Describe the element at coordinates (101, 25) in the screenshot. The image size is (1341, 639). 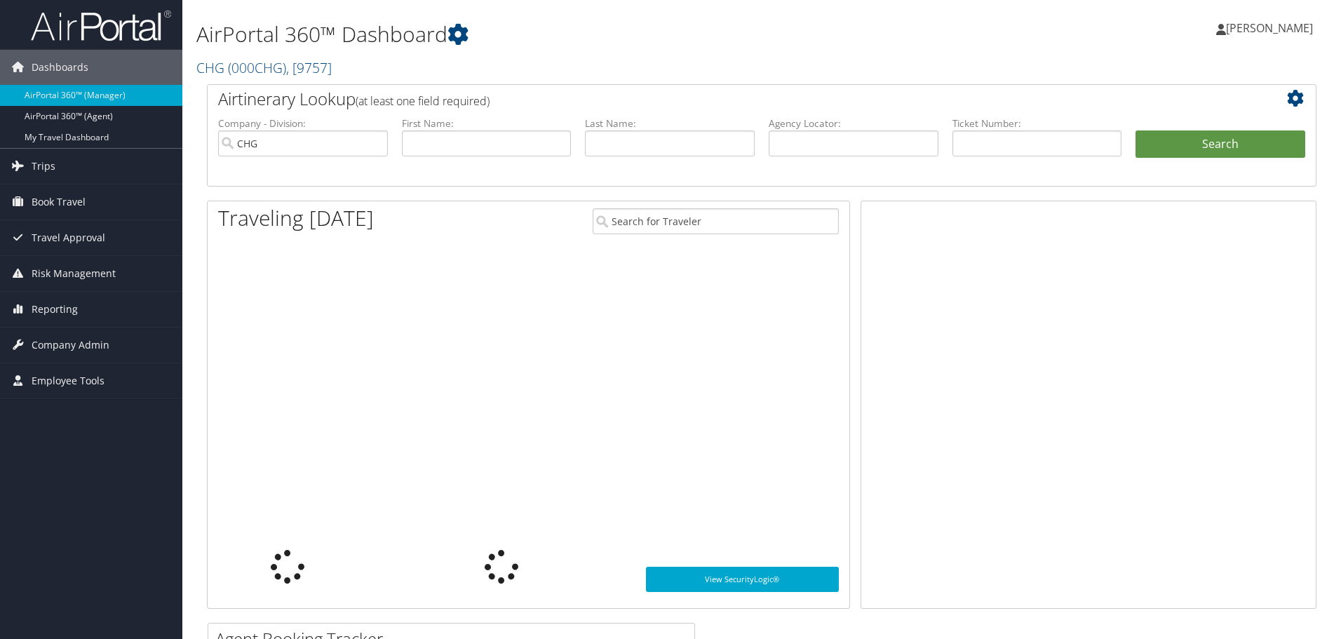
I see `img: airportal-logo.png` at that location.